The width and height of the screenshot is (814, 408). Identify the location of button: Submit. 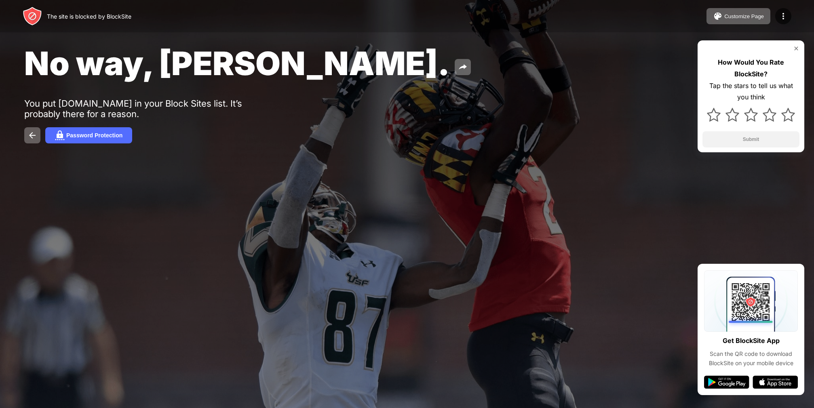
(751, 139).